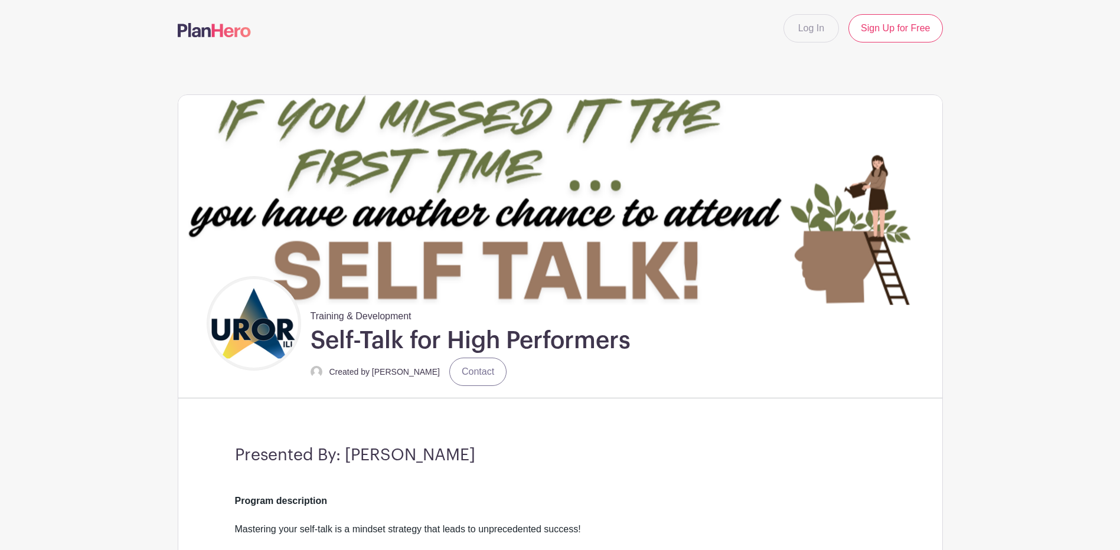  I want to click on a: Contact, so click(478, 372).